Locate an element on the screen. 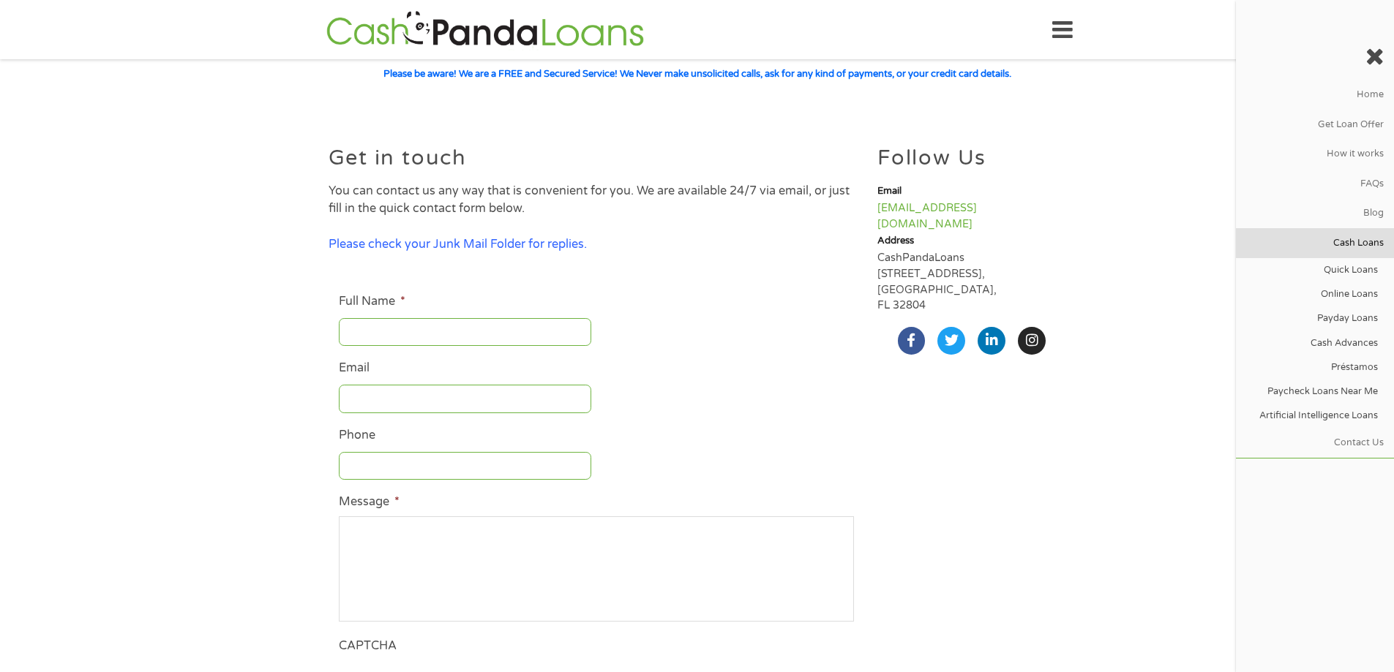 The image size is (1394, 672). h6: Email is located at coordinates (971, 191).